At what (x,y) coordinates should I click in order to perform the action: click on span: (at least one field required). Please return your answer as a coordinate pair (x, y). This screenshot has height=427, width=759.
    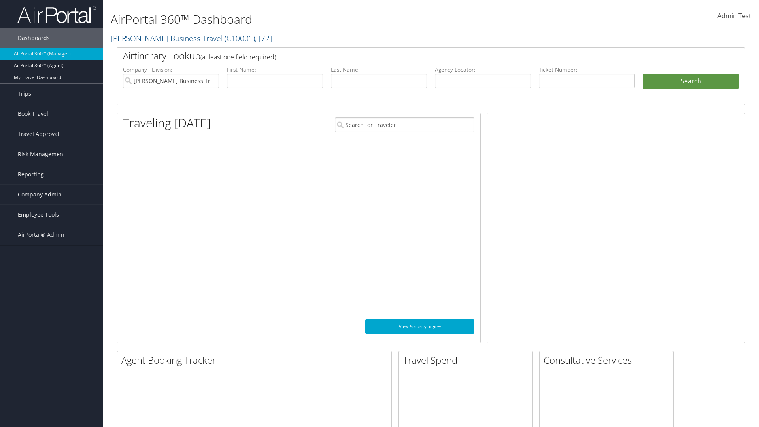
    Looking at the image, I should click on (238, 57).